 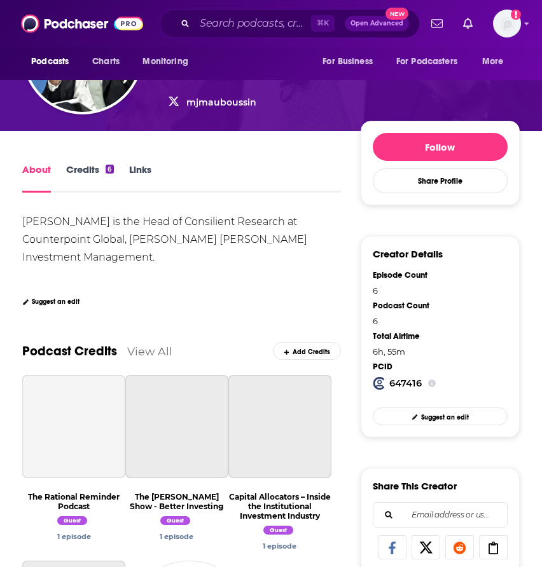 I want to click on button: Follow, so click(x=440, y=147).